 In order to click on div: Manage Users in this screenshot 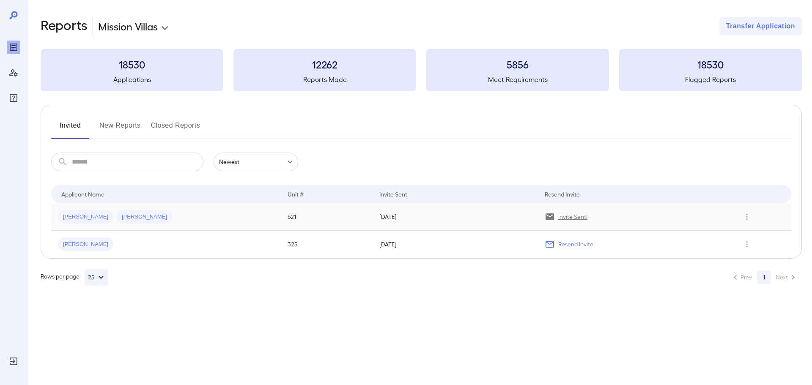, I will do `click(14, 73)`.